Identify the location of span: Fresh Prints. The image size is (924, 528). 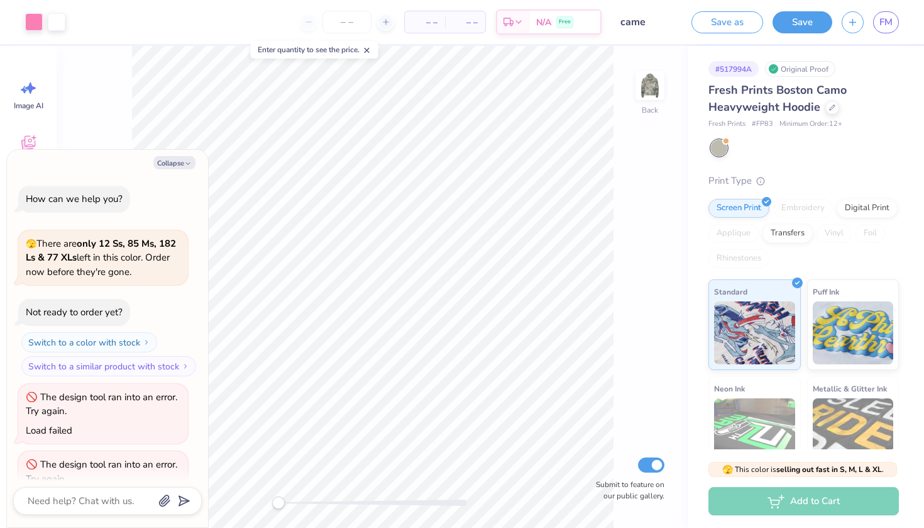
(727, 124).